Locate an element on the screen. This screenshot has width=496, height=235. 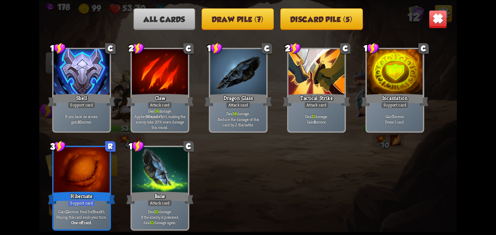
p: Deal damage. Reduce the damage of this card by 2 this battle. is located at coordinates (238, 119).